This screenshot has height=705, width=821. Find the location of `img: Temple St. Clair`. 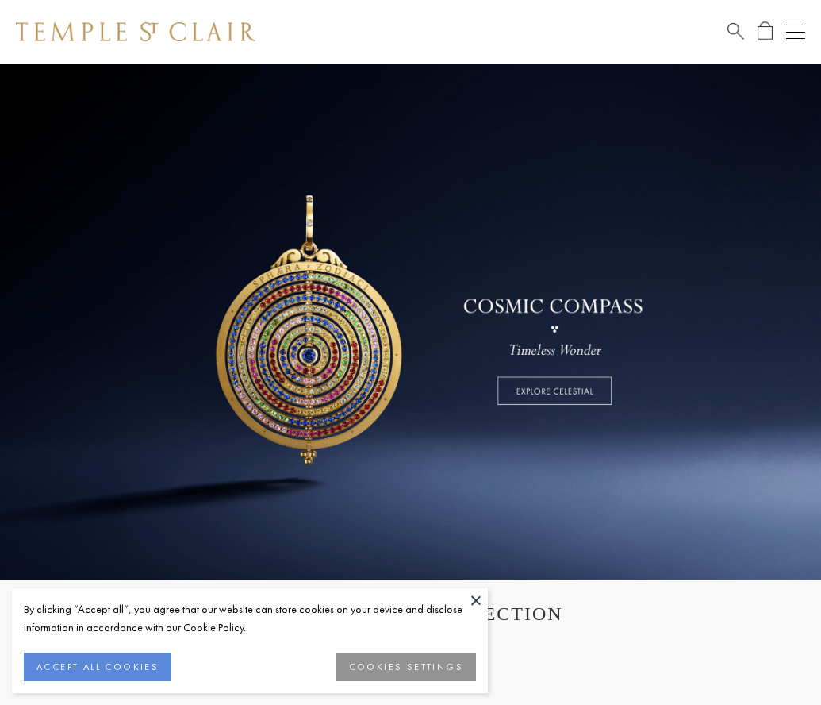

img: Temple St. Clair is located at coordinates (136, 32).